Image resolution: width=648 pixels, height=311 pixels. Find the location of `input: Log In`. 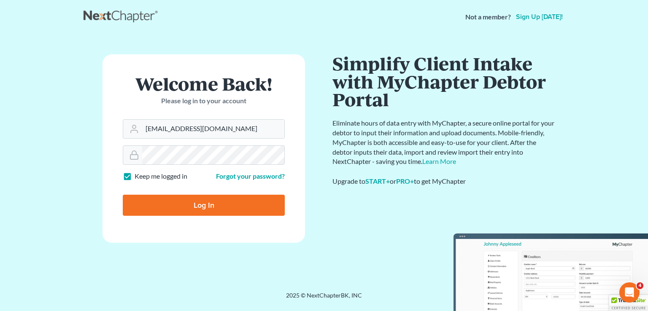

input: Log In is located at coordinates (204, 205).